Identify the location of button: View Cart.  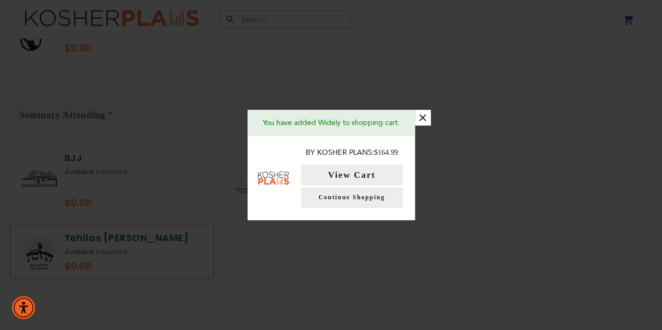
(352, 175).